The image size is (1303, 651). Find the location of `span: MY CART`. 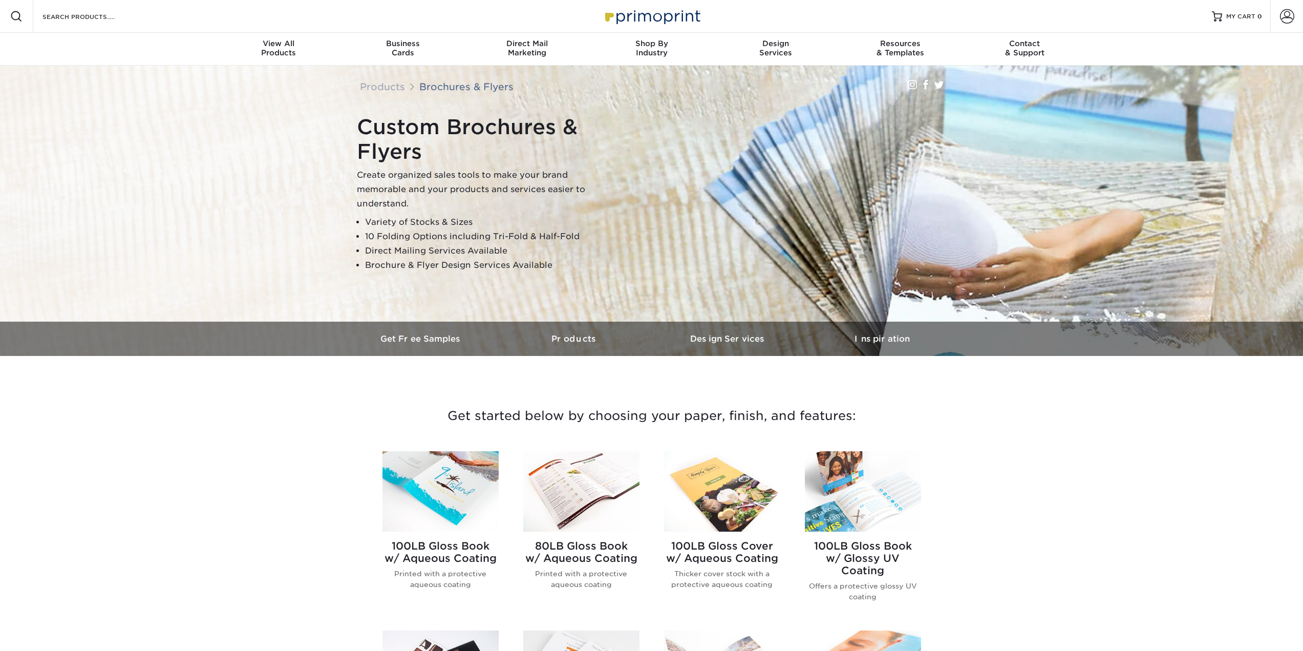

span: MY CART is located at coordinates (1240, 16).